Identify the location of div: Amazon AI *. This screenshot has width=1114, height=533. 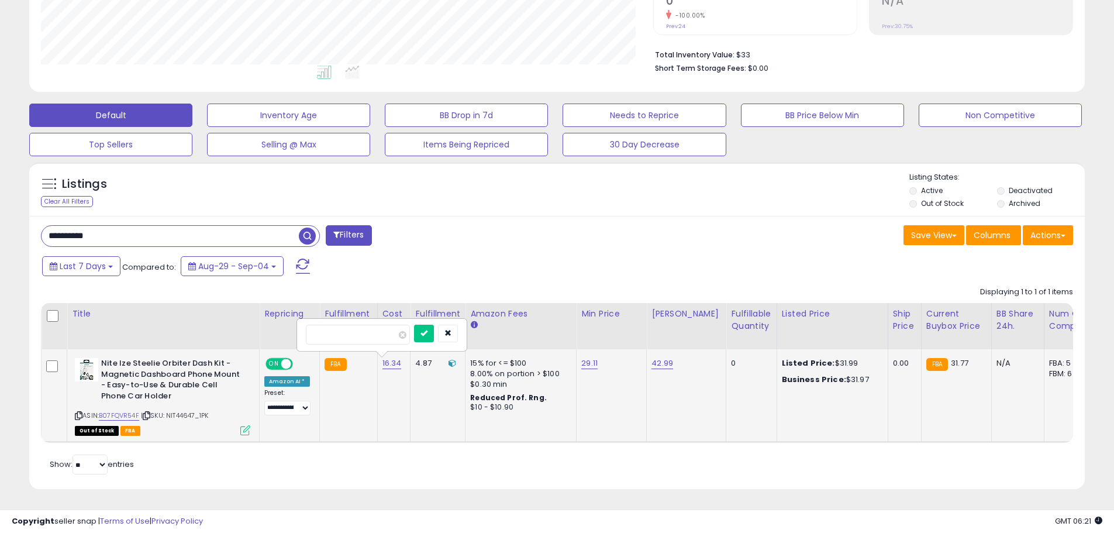
(287, 381).